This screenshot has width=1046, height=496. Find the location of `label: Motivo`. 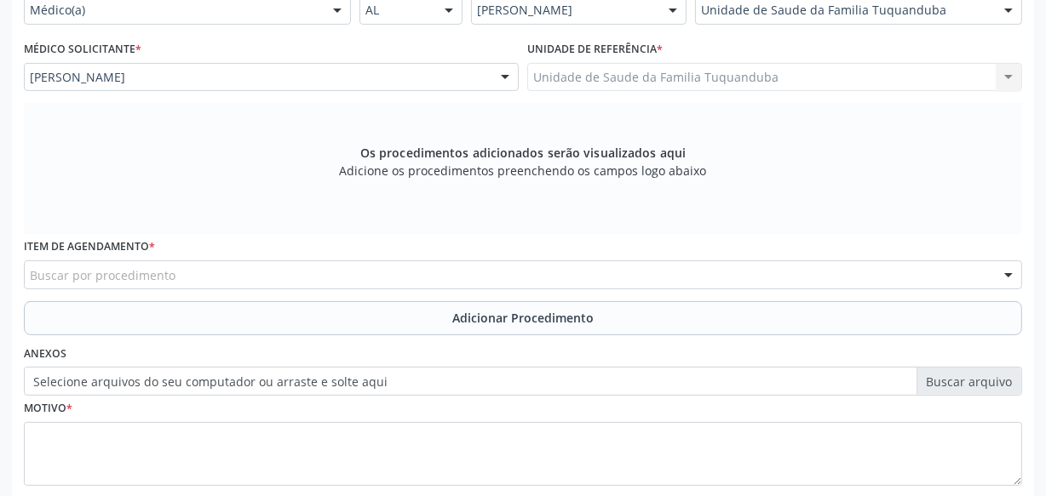

label: Motivo is located at coordinates (48, 409).